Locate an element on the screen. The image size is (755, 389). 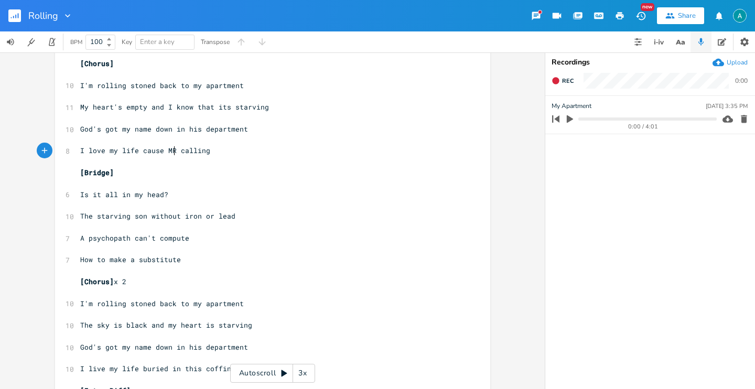
div: Key is located at coordinates (127, 42).